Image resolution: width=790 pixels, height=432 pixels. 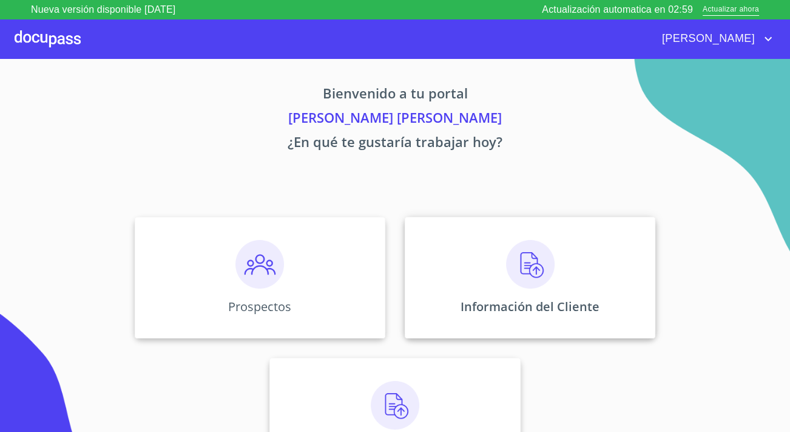 What do you see at coordinates (395, 95) in the screenshot?
I see `p: Bienvenido a tu portal` at bounding box center [395, 95].